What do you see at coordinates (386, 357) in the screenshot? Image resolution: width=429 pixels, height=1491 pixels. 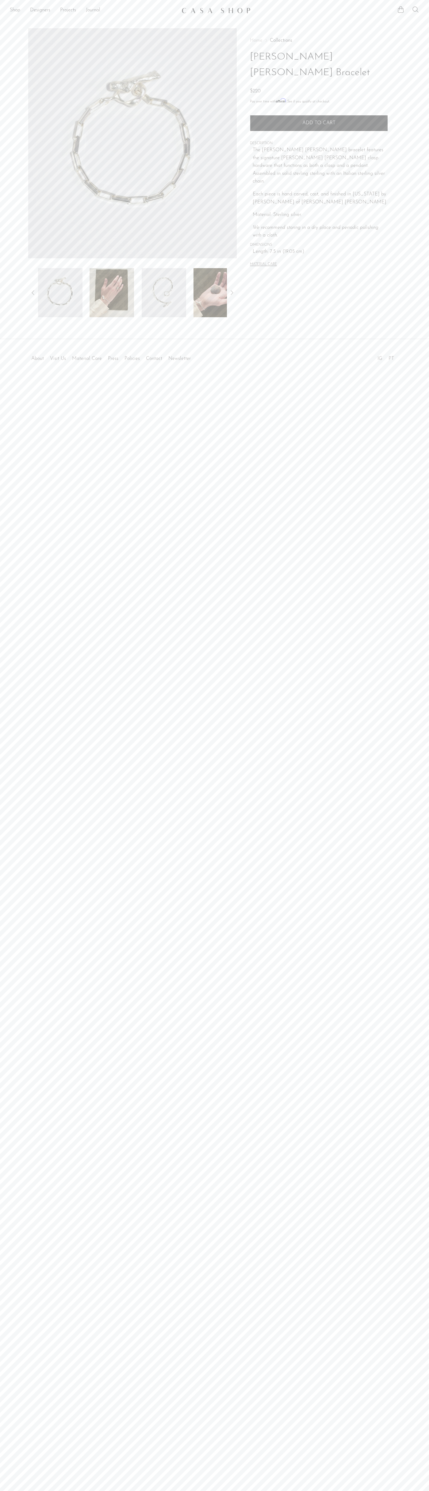 I see `ul: Social Medias` at bounding box center [386, 357].